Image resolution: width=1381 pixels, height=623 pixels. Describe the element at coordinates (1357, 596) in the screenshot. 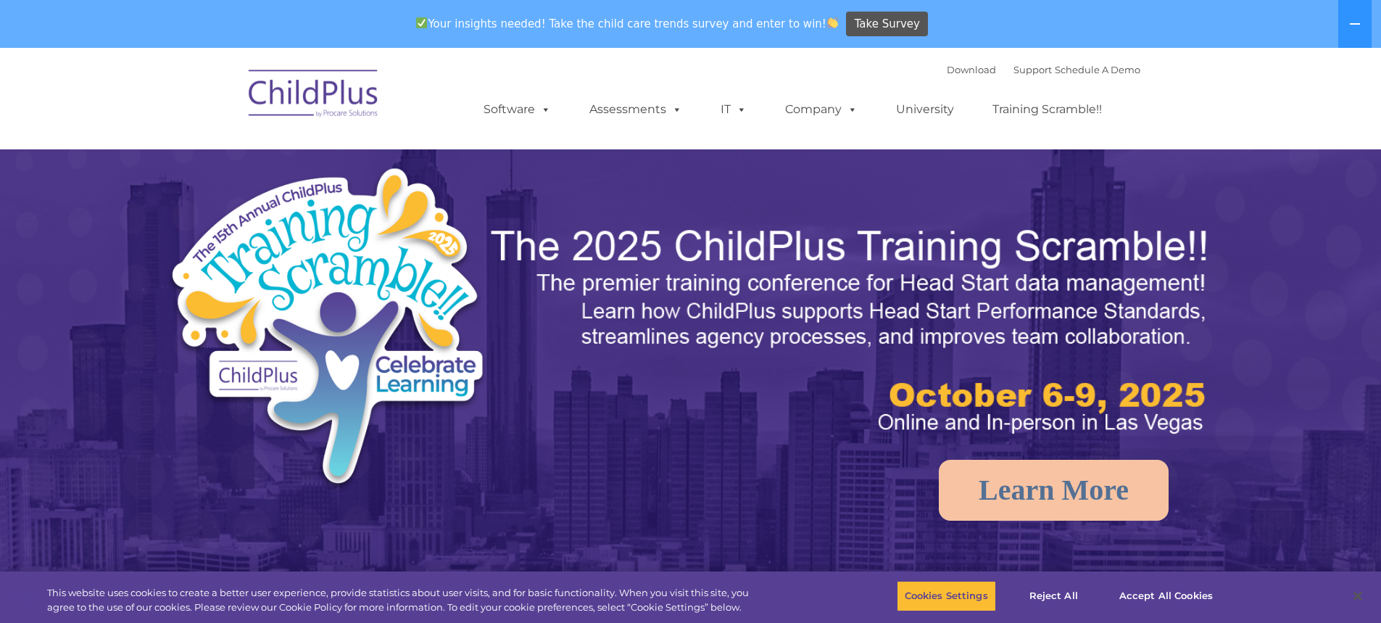

I see `button: Close` at that location.